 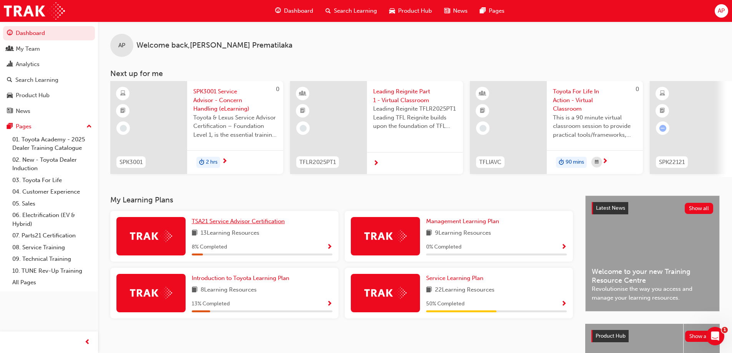 What do you see at coordinates (49, 72) in the screenshot?
I see `button: DashboardMy TeamAnalyticsSearch LearningProduct HubNews` at bounding box center [49, 72].